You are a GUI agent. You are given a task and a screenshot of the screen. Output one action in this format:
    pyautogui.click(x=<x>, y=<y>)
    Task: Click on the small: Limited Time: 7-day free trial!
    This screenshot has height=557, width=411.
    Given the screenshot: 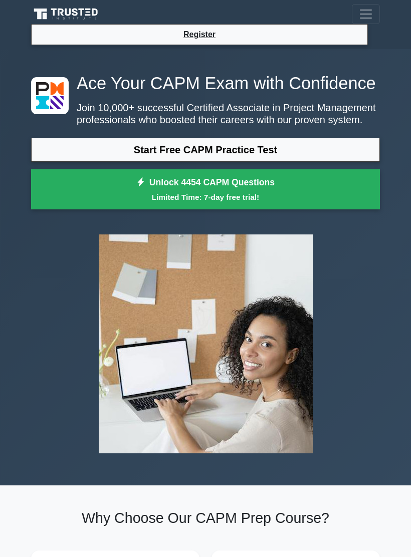 What is the action you would take?
    pyautogui.click(x=205, y=197)
    